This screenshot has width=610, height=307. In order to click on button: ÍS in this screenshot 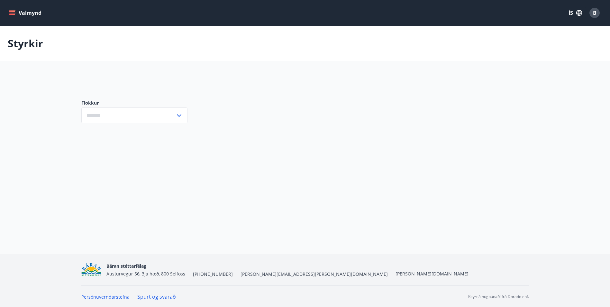, I will do `click(575, 13)`.